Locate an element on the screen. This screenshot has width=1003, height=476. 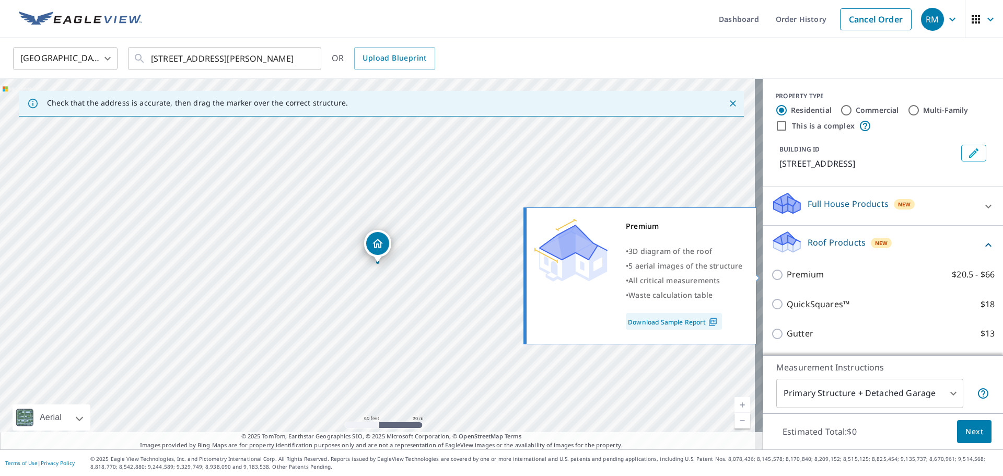
div: PROPERTY TYPE is located at coordinates (883, 96).